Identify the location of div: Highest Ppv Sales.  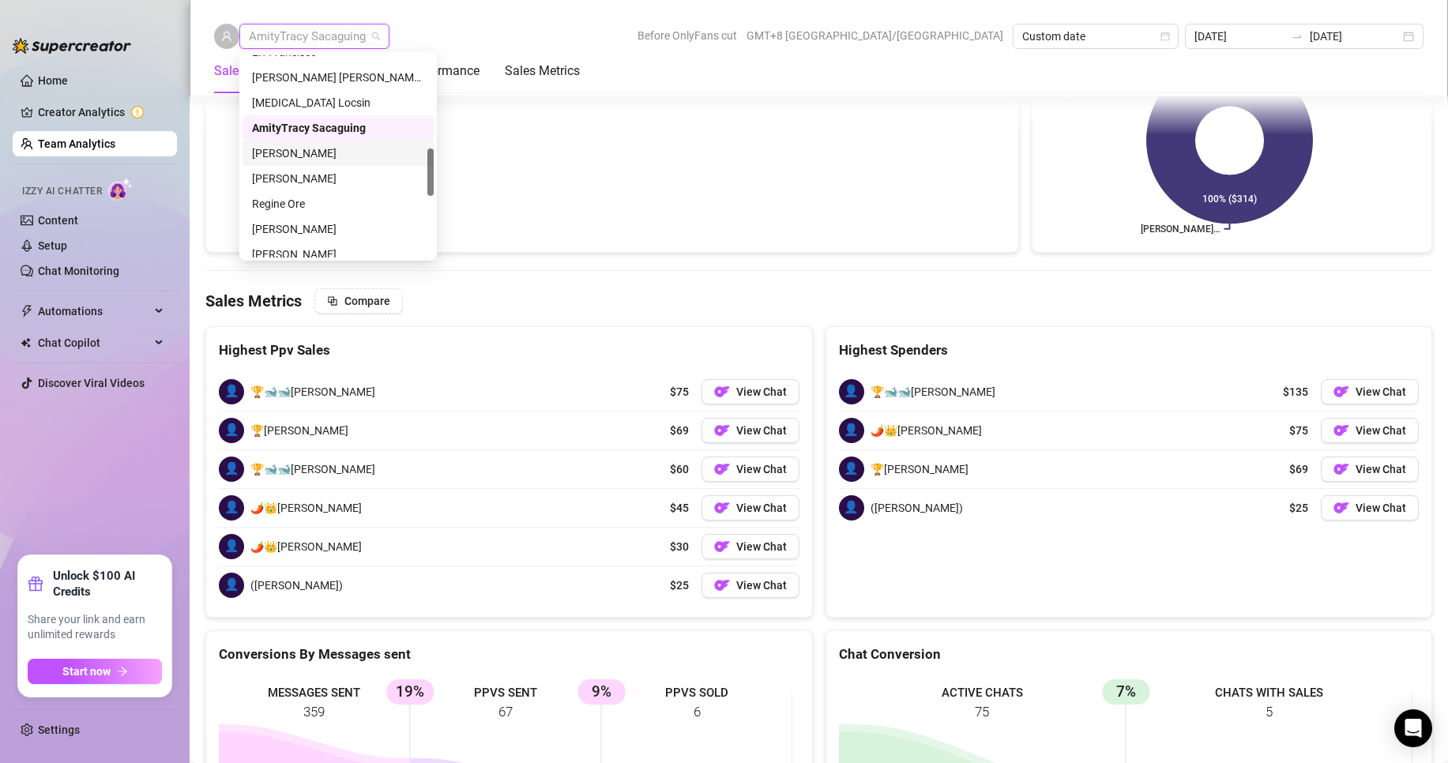
(509, 350).